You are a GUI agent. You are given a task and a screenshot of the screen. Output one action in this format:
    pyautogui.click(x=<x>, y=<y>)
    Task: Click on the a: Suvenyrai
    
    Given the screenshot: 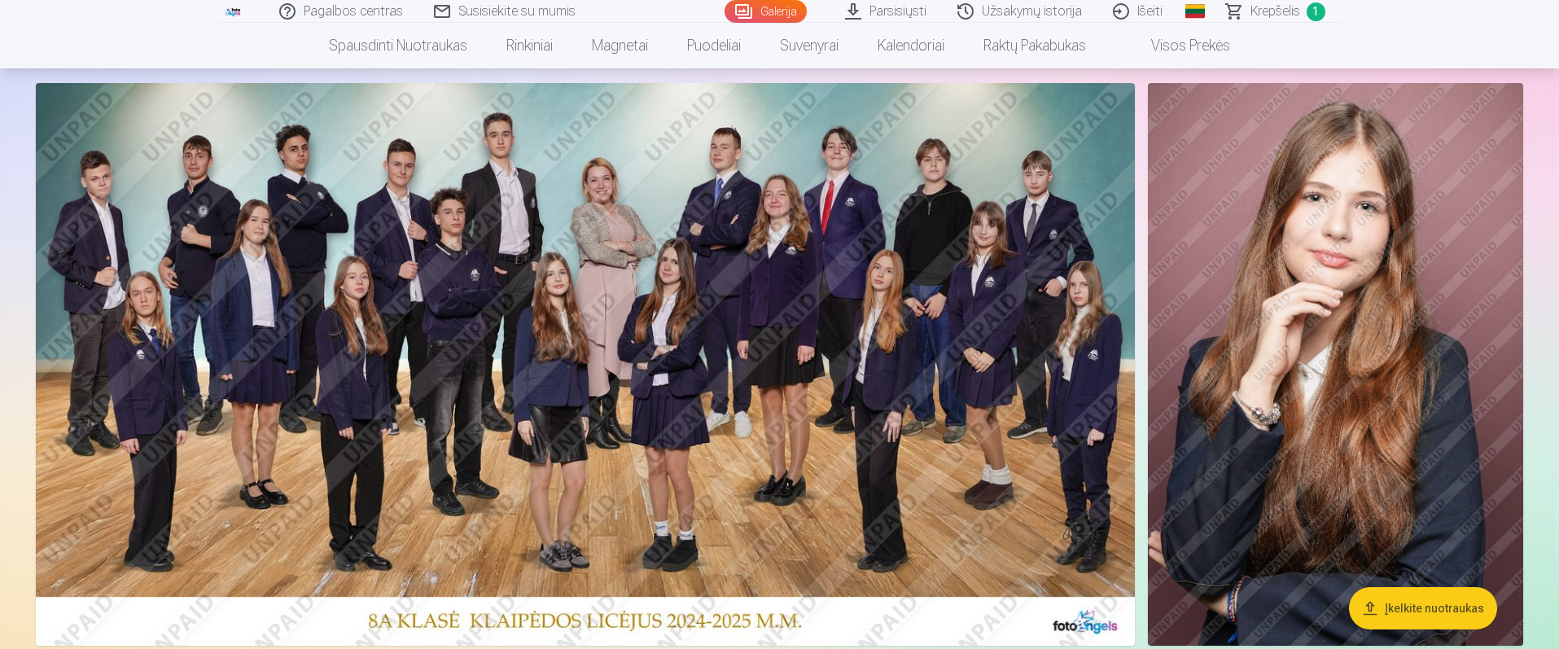 What is the action you would take?
    pyautogui.click(x=809, y=46)
    